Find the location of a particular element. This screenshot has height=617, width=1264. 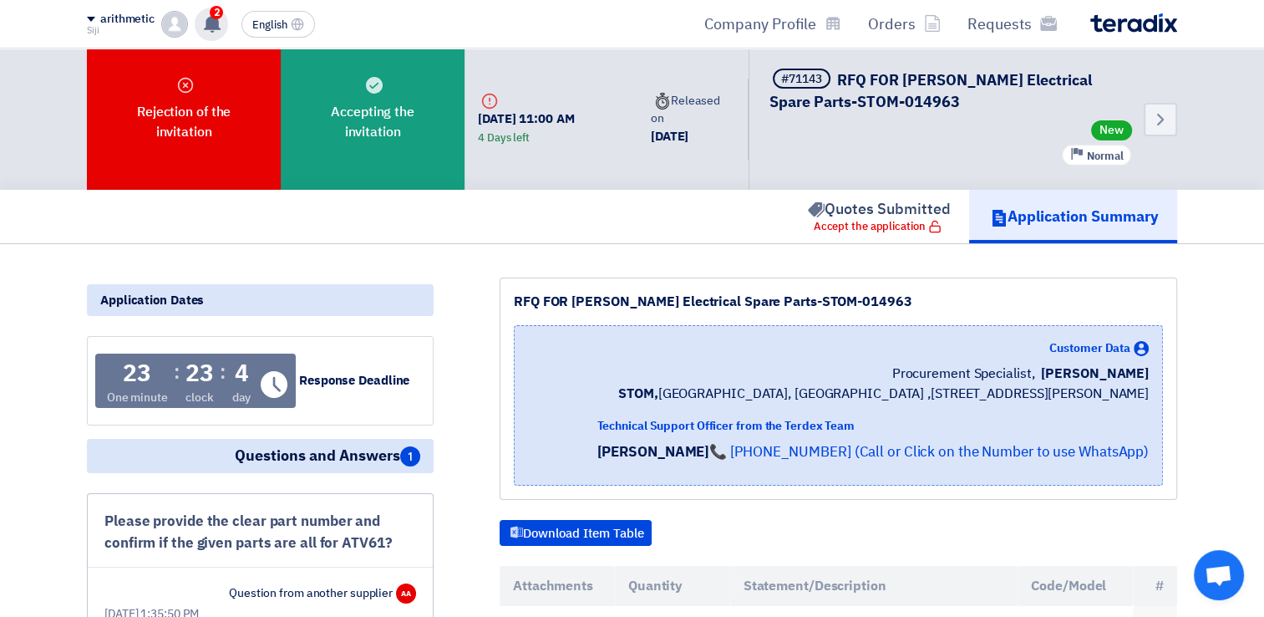

div: Application Dates is located at coordinates (260, 300).